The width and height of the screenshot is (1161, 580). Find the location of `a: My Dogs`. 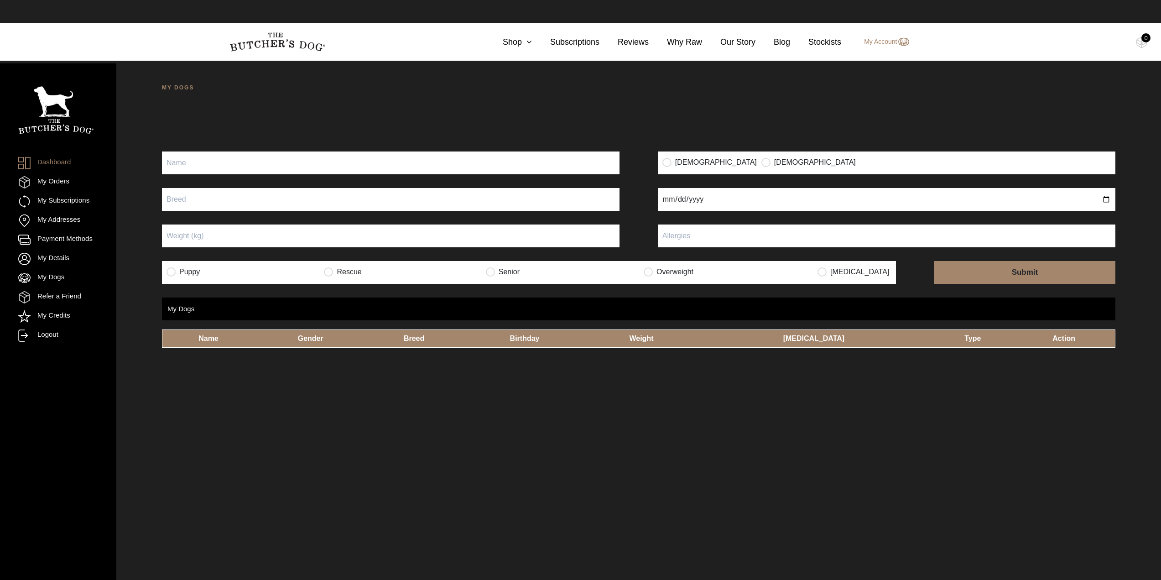

a: My Dogs is located at coordinates (41, 278).